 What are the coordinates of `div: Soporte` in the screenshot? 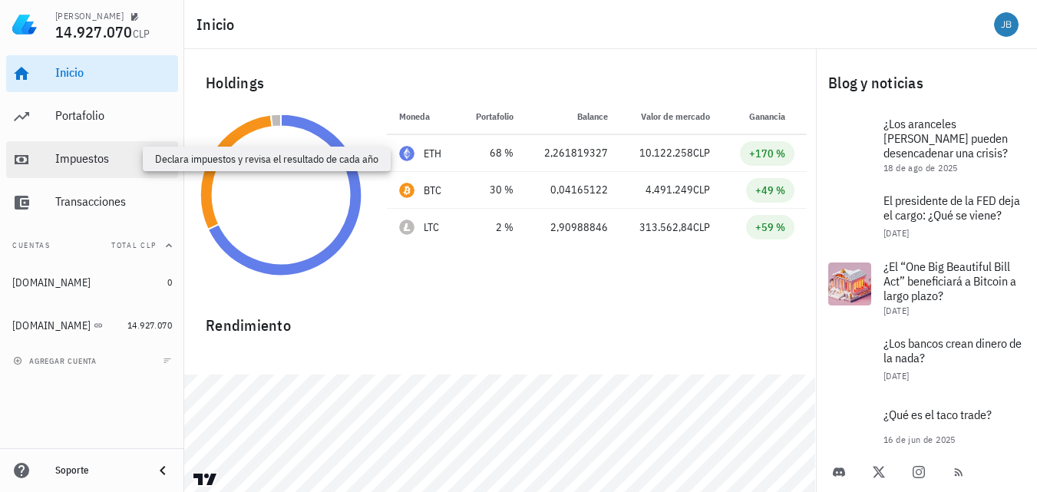 It's located at (98, 470).